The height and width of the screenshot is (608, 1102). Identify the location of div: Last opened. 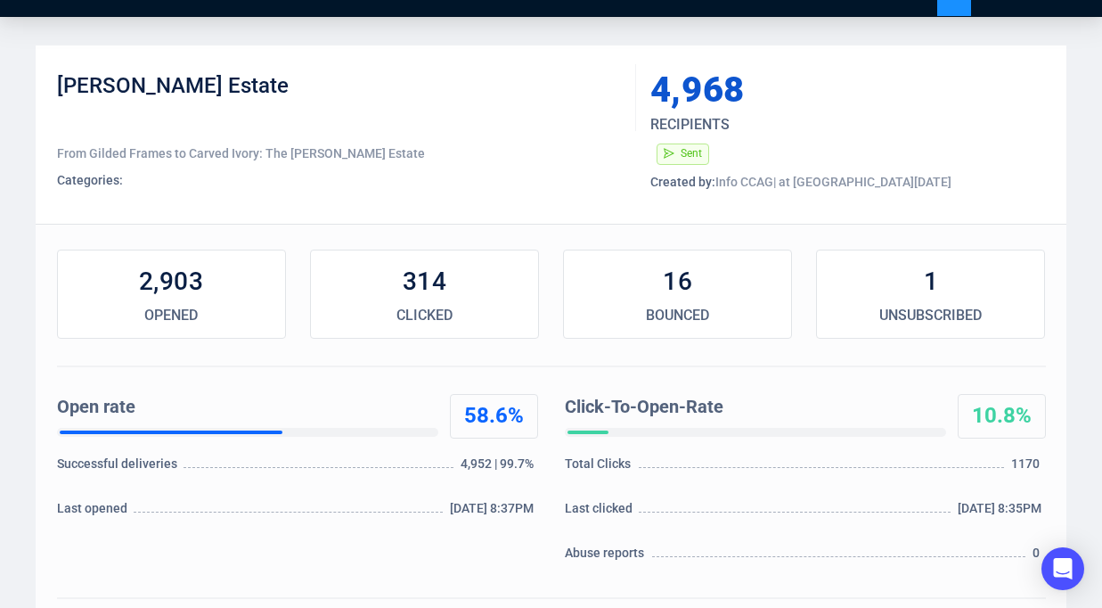
(94, 512).